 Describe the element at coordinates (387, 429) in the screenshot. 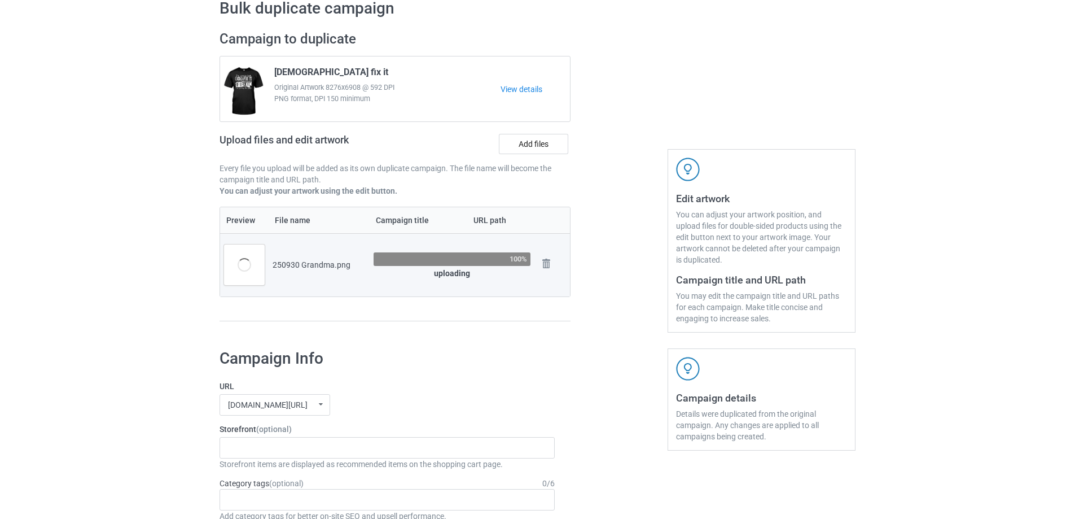

I see `label: Storefront` at that location.